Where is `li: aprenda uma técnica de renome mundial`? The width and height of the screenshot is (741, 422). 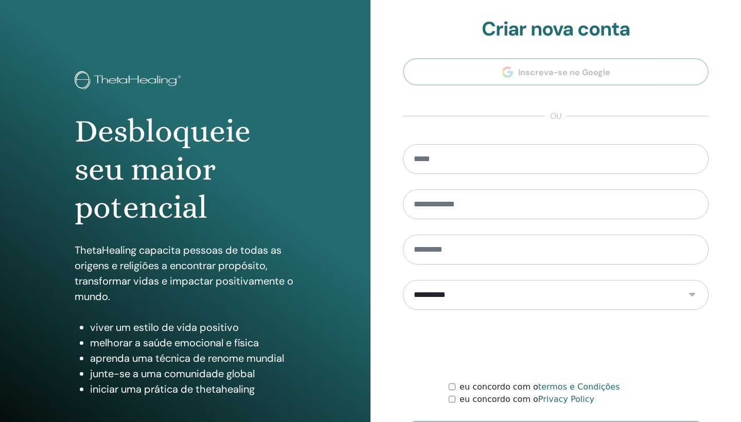
li: aprenda uma técnica de renome mundial is located at coordinates (193, 358).